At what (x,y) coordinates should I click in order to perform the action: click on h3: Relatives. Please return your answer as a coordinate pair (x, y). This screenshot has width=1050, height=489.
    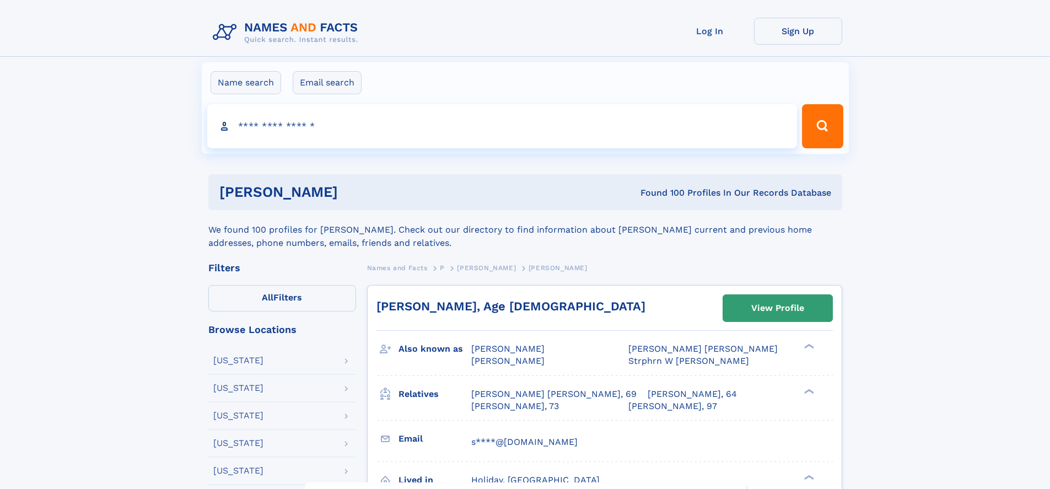
    Looking at the image, I should click on (435, 394).